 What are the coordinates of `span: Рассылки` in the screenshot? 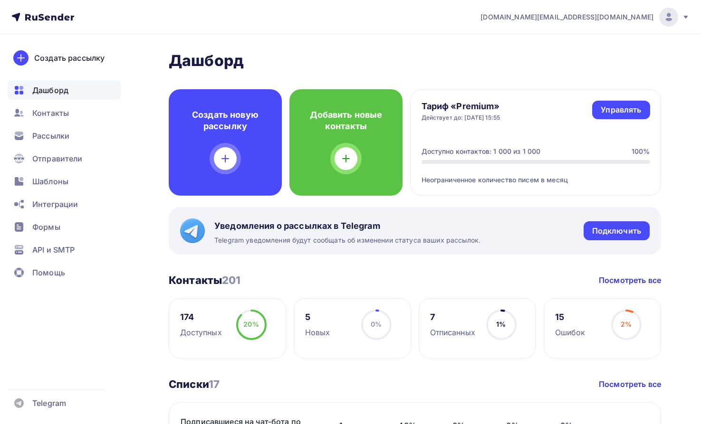 It's located at (51, 136).